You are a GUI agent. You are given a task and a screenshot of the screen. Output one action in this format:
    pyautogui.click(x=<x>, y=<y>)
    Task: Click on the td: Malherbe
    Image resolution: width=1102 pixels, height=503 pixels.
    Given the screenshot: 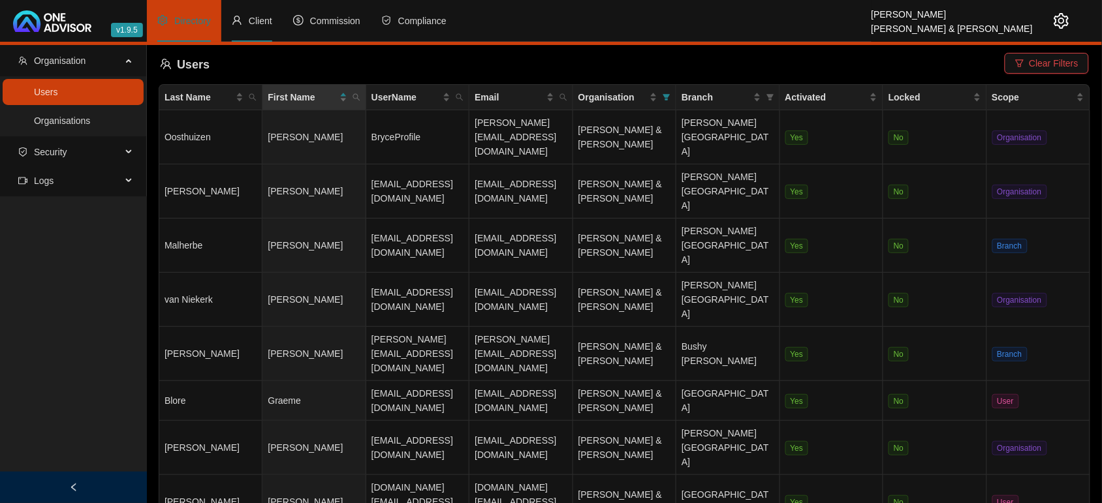 What is the action you would take?
    pyautogui.click(x=211, y=245)
    